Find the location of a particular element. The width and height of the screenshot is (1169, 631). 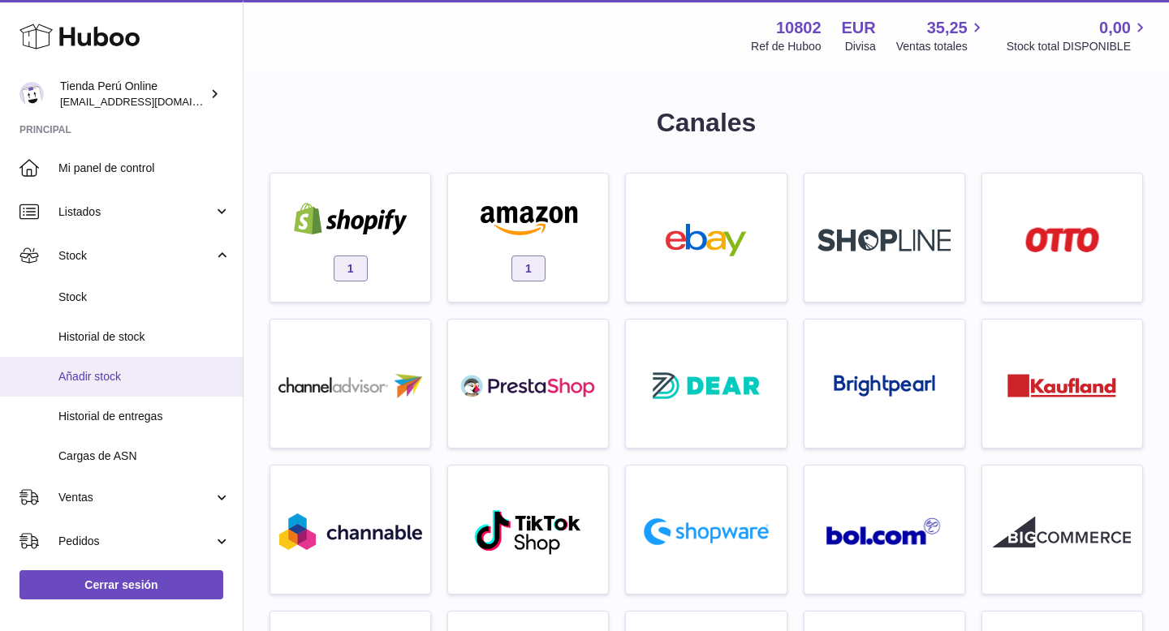

img: roseta-channel-advisor is located at coordinates (350, 386).